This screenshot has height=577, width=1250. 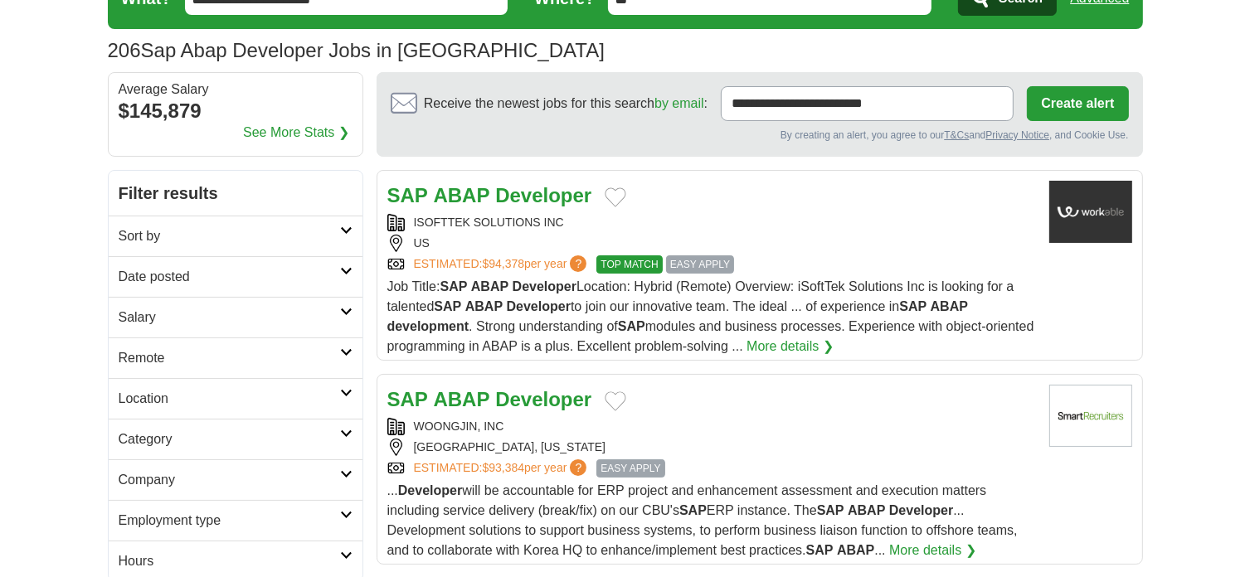 I want to click on div: WOONGJIN, INC, so click(x=712, y=426).